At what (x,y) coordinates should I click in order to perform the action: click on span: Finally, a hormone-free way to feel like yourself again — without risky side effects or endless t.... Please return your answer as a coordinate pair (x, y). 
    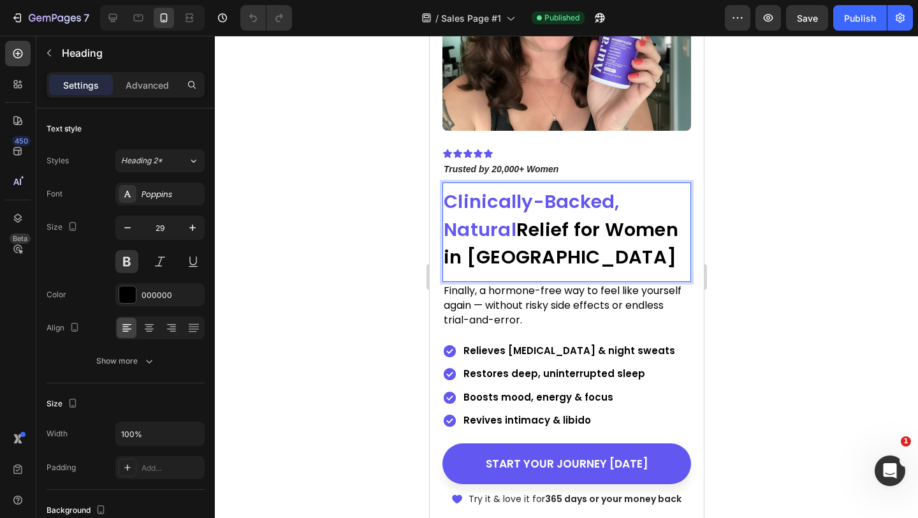
    Looking at the image, I should click on (133, 269).